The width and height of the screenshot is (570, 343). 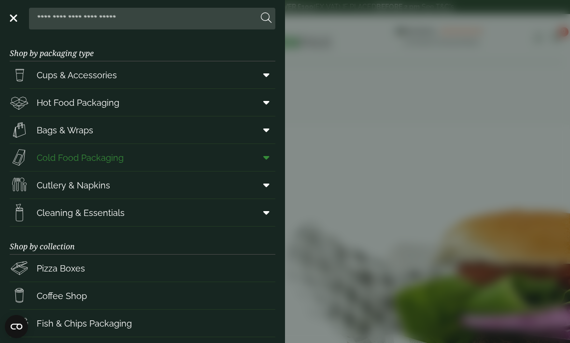 I want to click on span: Cleaning & Essentials, so click(x=81, y=213).